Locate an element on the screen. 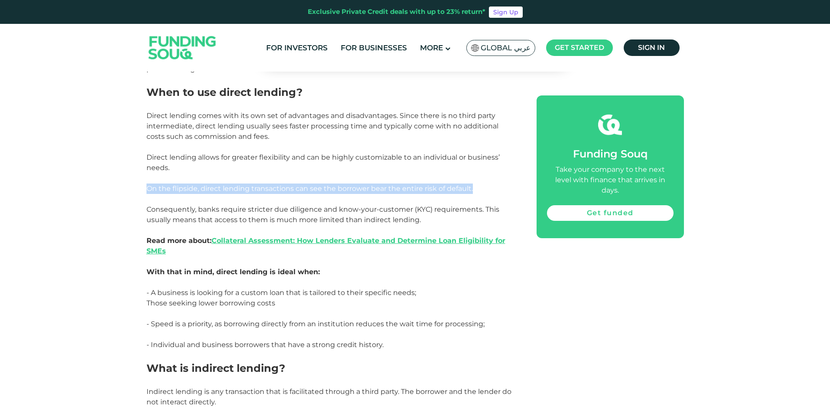 This screenshot has width=830, height=410. span: Funding Souq is located at coordinates (611, 153).